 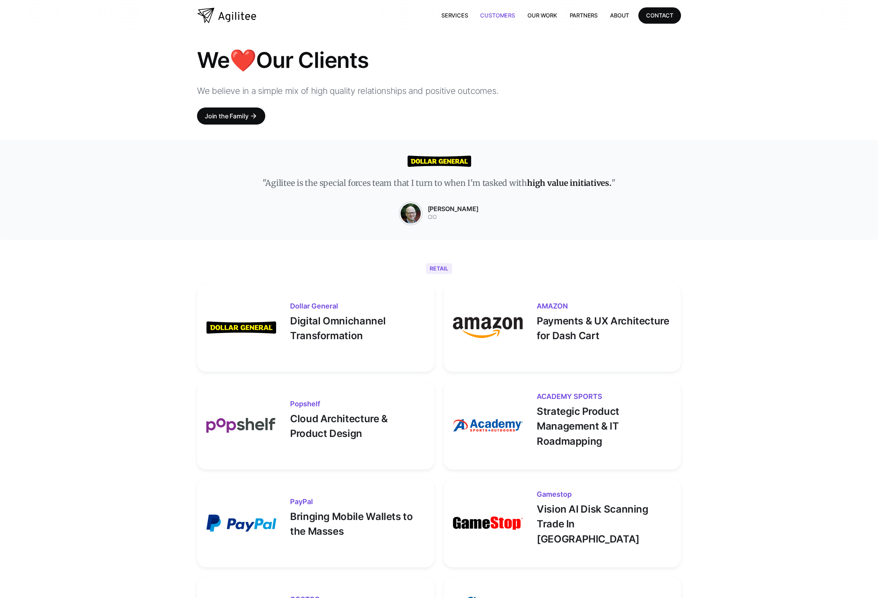 What do you see at coordinates (542, 15) in the screenshot?
I see `a: Our Work` at bounding box center [542, 15].